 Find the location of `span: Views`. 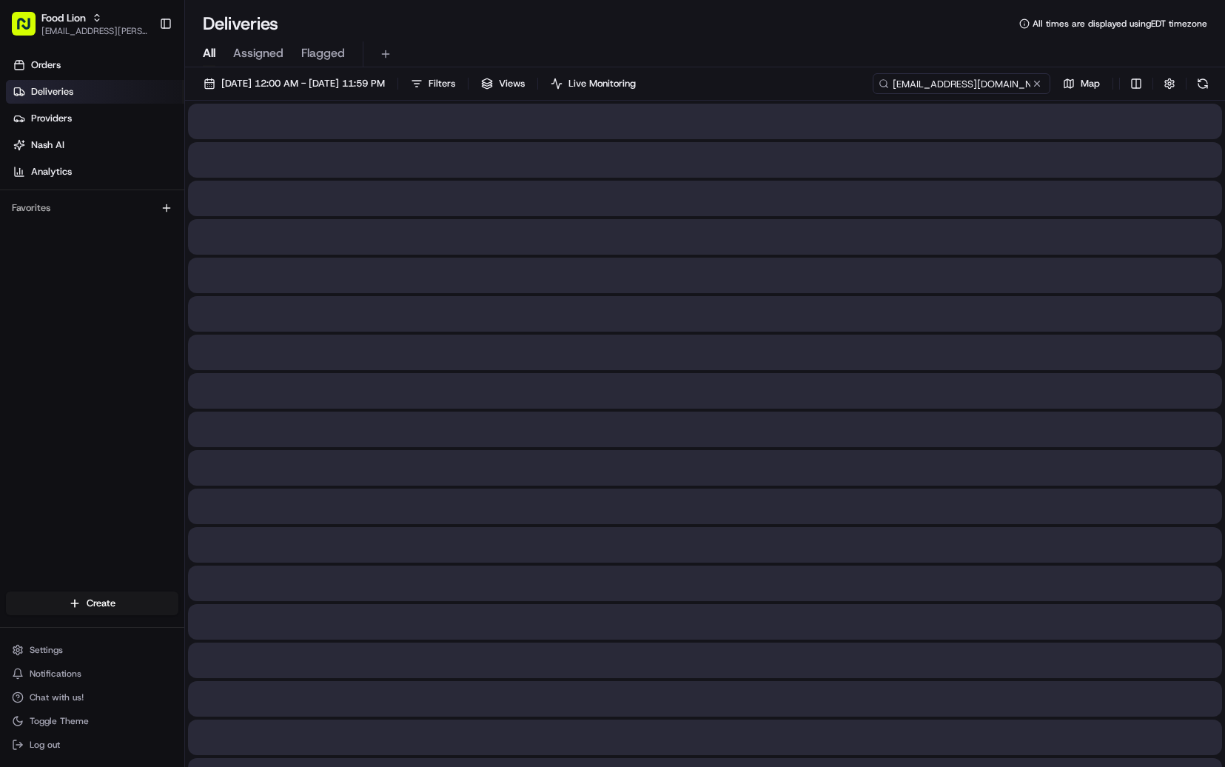

span: Views is located at coordinates (512, 84).